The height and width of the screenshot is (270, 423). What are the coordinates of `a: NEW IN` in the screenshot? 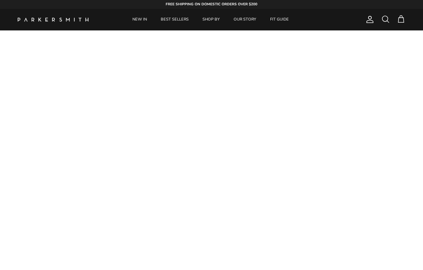 It's located at (139, 19).